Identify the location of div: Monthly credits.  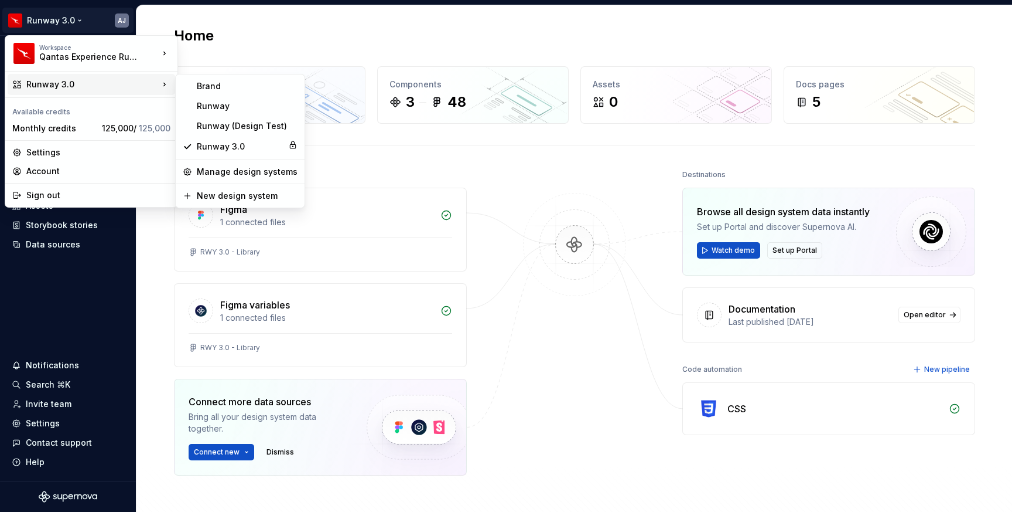
(54, 128).